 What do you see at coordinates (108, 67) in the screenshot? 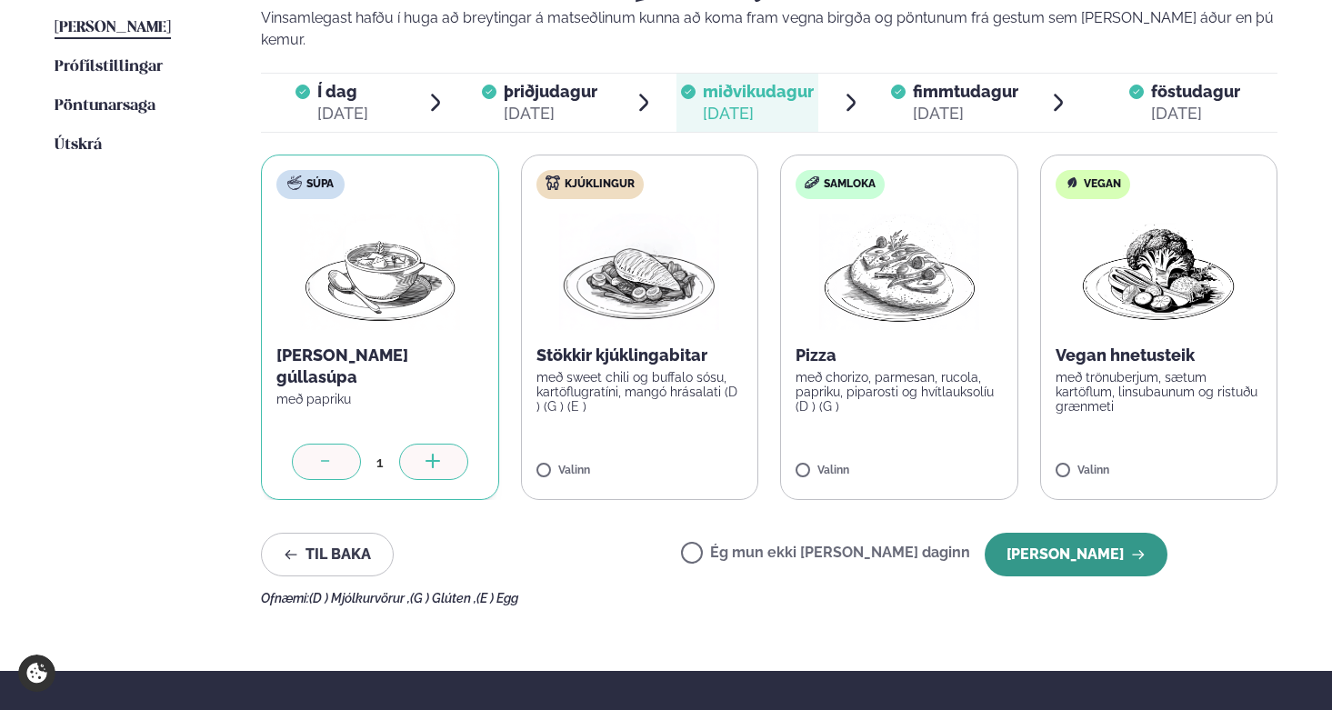
I see `a: Prófílstillingar` at bounding box center [108, 67].